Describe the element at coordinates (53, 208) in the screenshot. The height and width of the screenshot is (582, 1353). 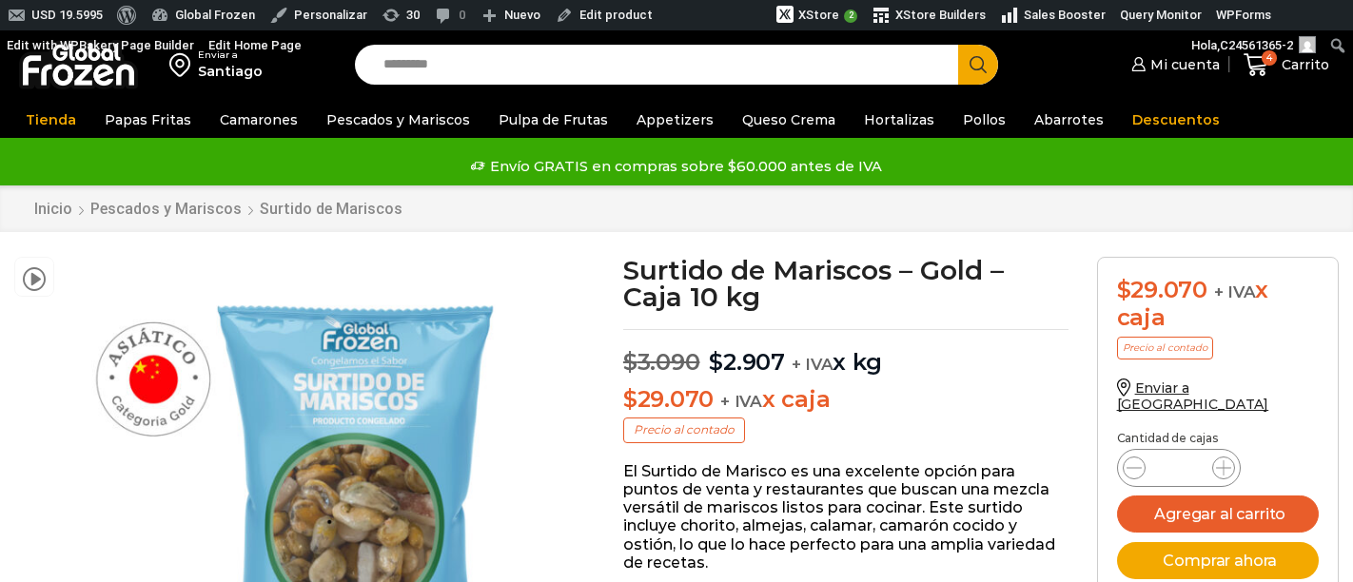
I see `a: Inicio` at that location.